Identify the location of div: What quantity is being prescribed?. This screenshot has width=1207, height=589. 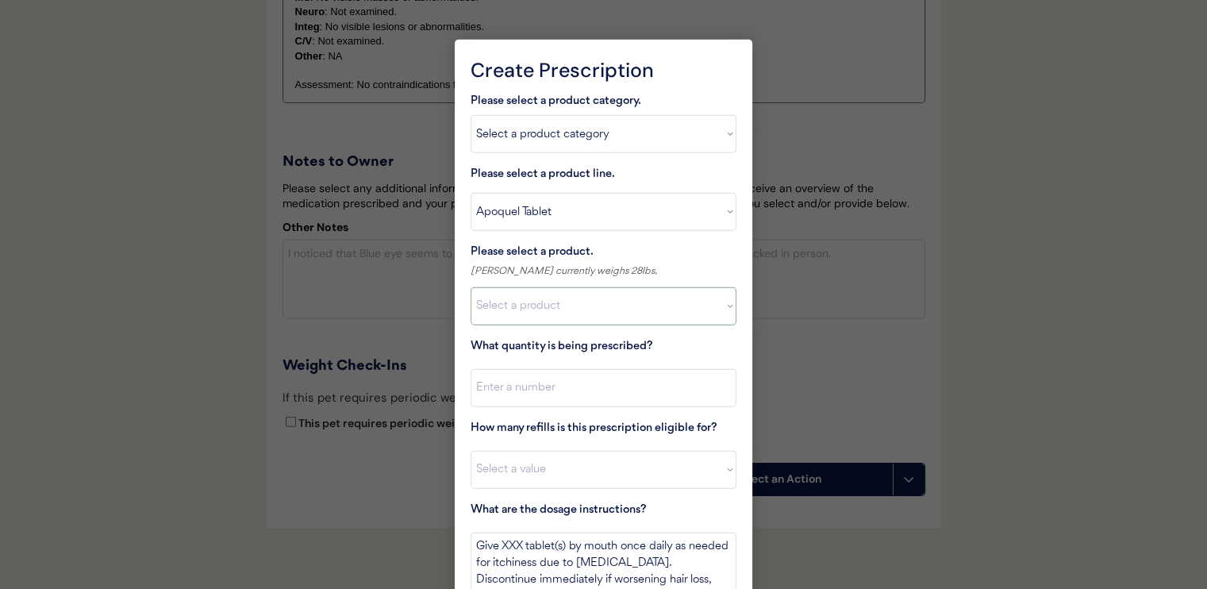
(603, 347).